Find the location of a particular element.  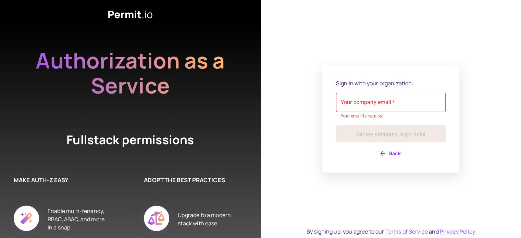

button: Back is located at coordinates (391, 153).